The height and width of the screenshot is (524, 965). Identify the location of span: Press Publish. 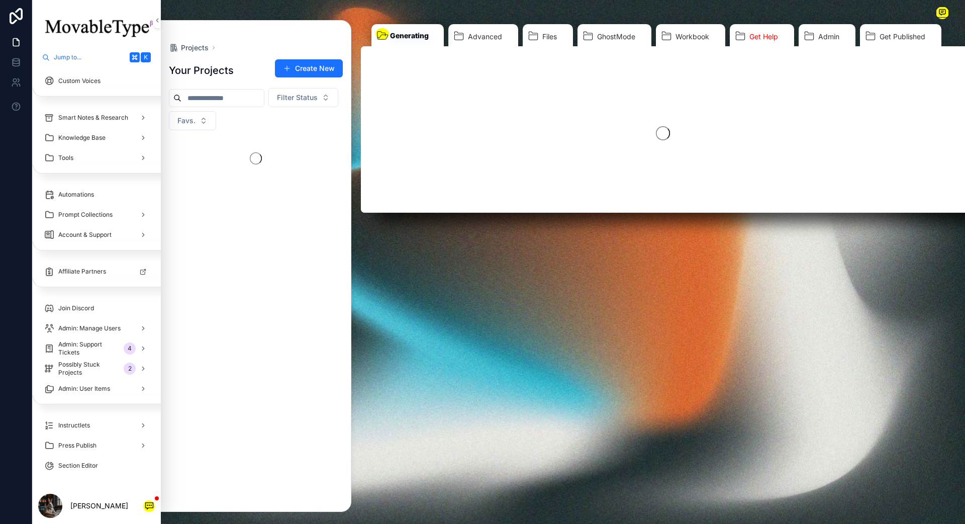
(77, 445).